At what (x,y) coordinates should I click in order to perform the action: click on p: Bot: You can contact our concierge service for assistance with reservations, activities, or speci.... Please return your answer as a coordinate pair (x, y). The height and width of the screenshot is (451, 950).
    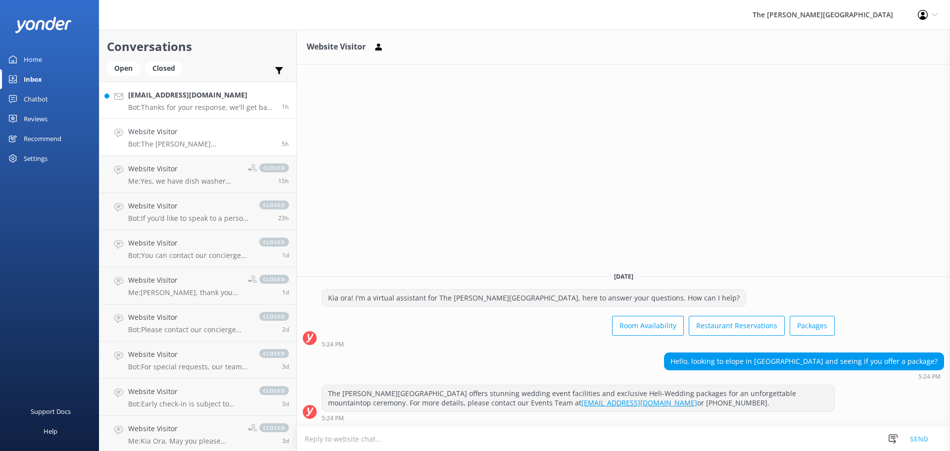
    Looking at the image, I should click on (189, 255).